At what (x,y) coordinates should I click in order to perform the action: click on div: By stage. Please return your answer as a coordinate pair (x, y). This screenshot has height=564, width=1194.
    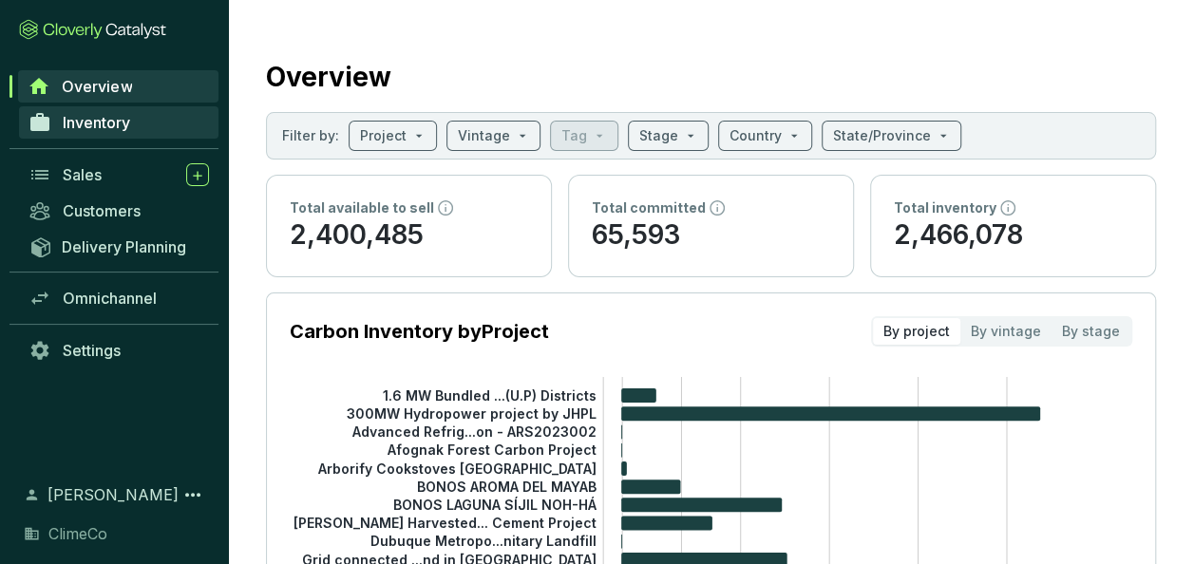
    Looking at the image, I should click on (1091, 332).